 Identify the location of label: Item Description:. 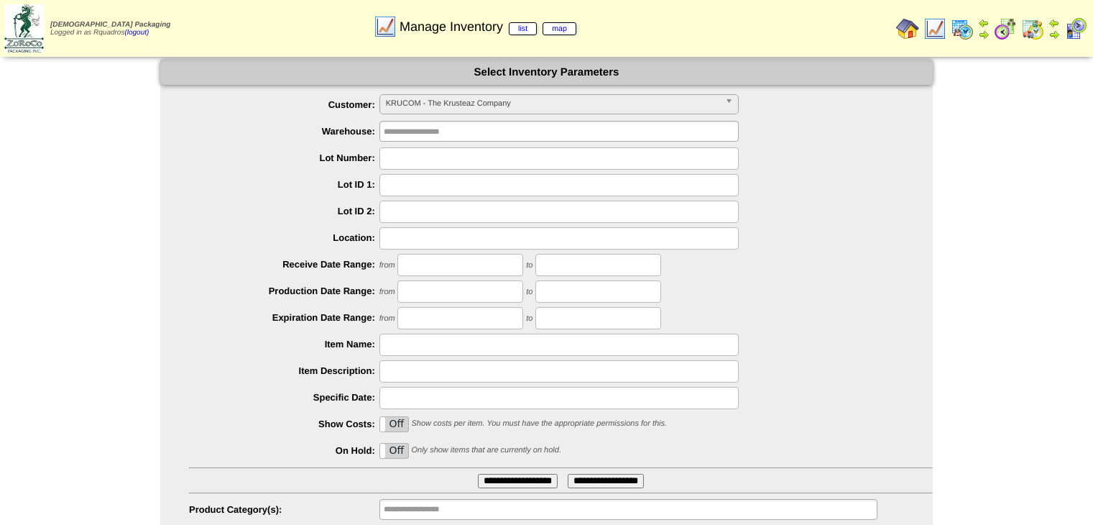
(284, 370).